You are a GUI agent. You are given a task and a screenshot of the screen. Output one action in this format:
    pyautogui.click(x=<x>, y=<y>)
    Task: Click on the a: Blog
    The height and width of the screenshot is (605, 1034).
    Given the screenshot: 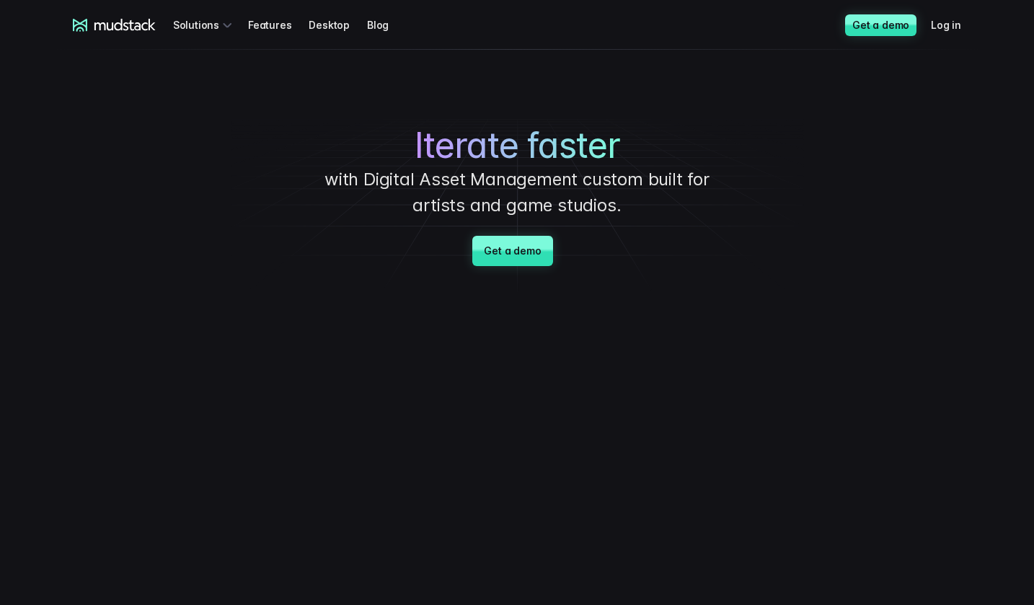 What is the action you would take?
    pyautogui.click(x=387, y=25)
    